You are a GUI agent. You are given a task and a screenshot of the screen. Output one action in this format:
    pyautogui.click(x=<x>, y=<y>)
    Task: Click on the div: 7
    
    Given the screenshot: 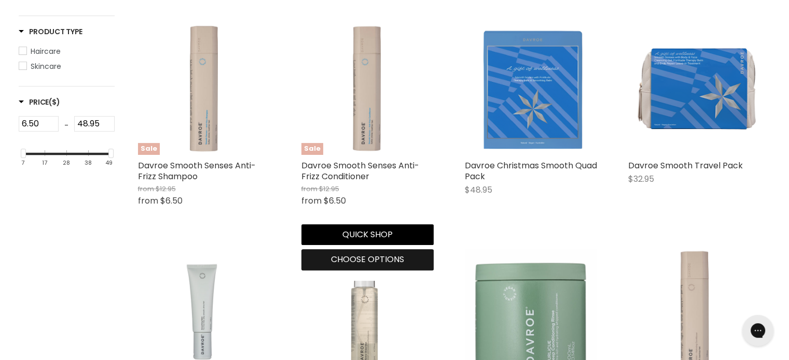 What is the action you would take?
    pyautogui.click(x=23, y=163)
    